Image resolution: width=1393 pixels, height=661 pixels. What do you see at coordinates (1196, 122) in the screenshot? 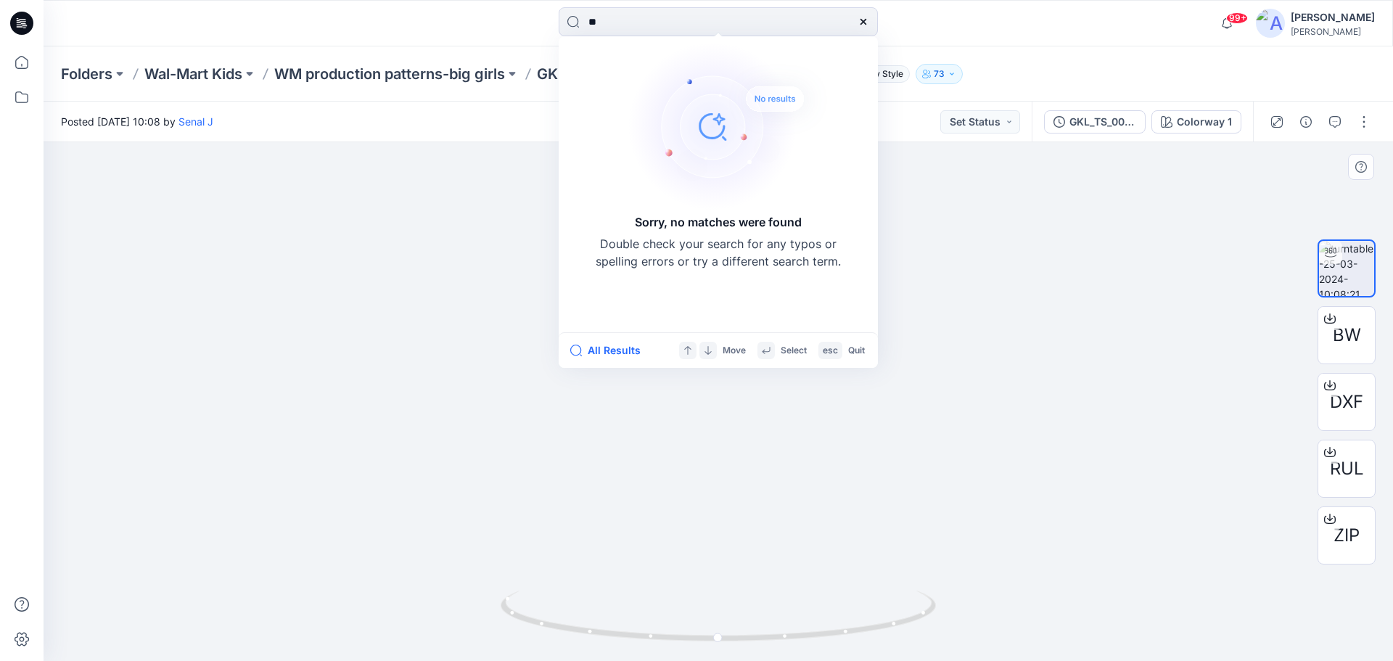
I see `button: Colorway 1` at bounding box center [1196, 122].